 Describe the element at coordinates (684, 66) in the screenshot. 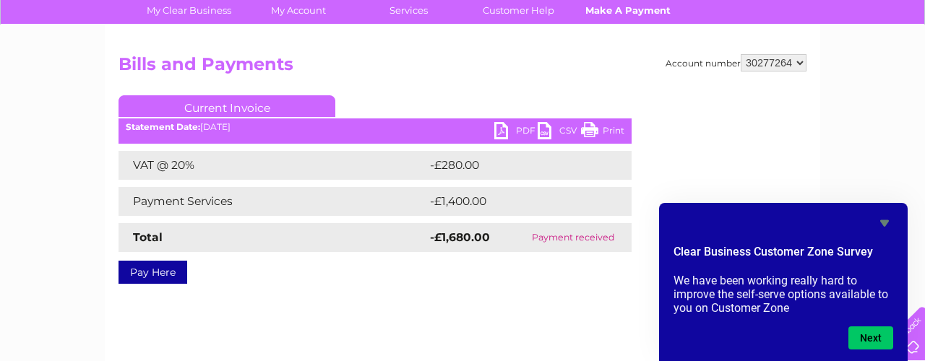

I see `a: Water` at that location.